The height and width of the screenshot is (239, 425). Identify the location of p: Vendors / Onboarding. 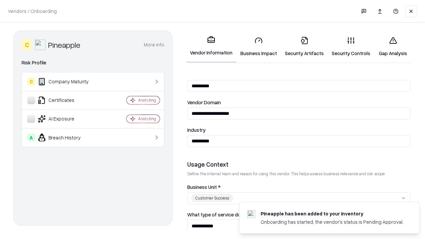
(32, 11).